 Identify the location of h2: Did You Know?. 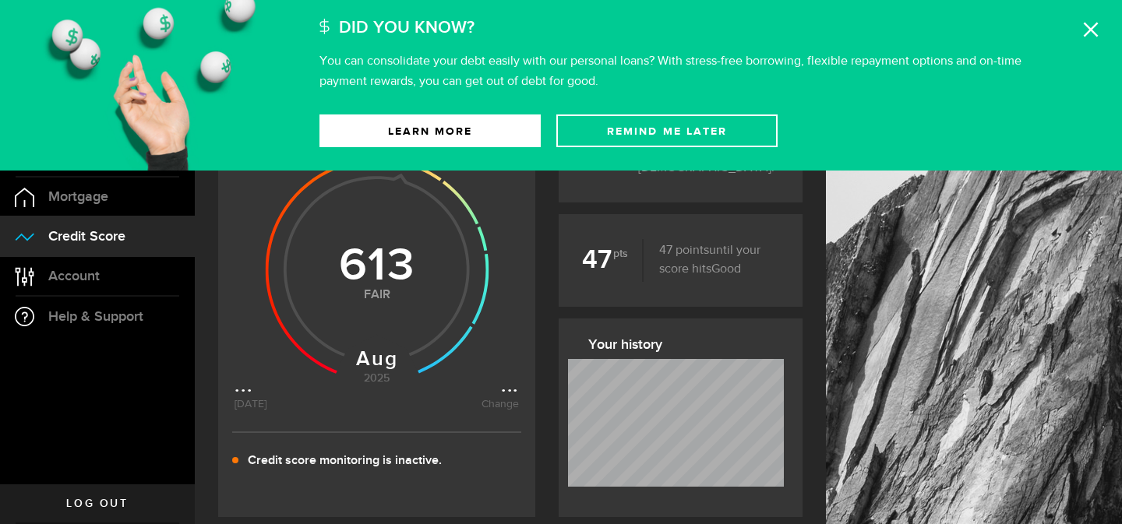
(407, 28).